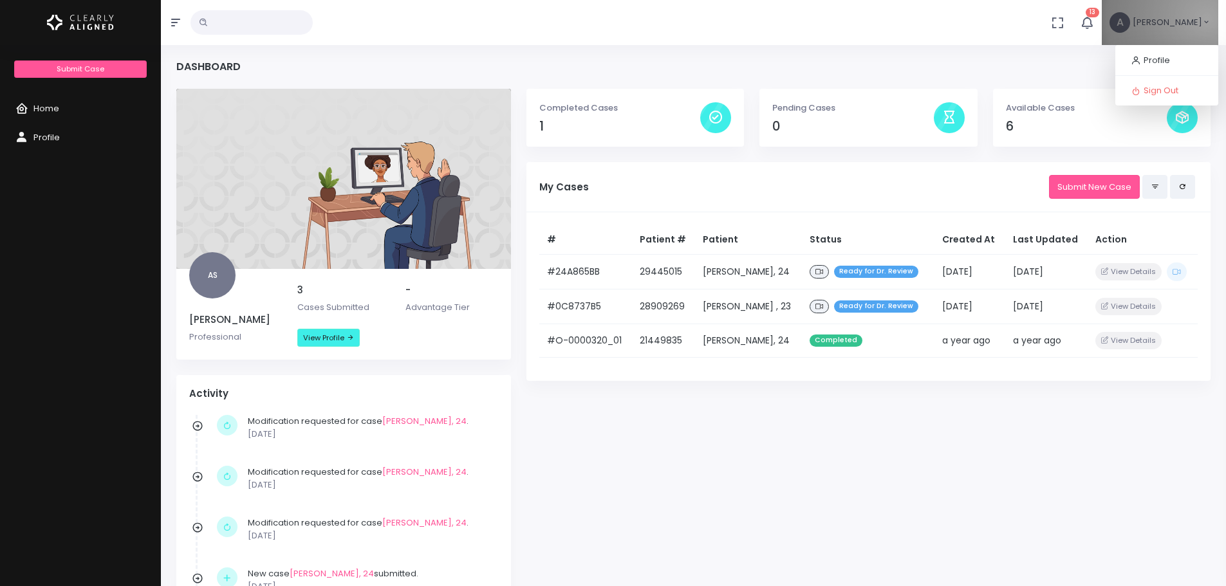 The image size is (1226, 586). Describe the element at coordinates (212, 275) in the screenshot. I see `span: AS` at that location.